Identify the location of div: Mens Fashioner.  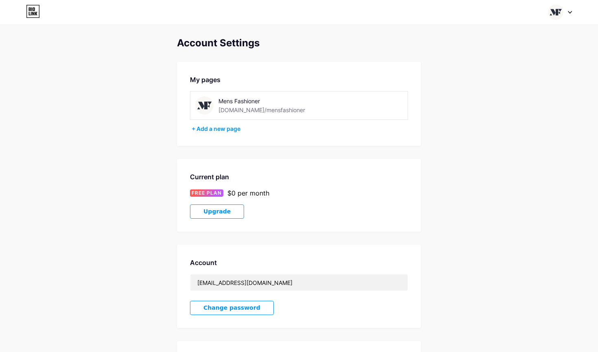
(276, 101).